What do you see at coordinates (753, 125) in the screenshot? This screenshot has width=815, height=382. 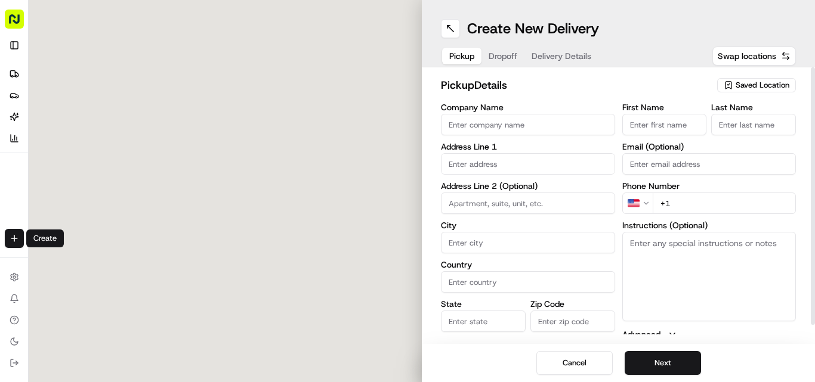 I see `input: Enter last name` at bounding box center [753, 125].